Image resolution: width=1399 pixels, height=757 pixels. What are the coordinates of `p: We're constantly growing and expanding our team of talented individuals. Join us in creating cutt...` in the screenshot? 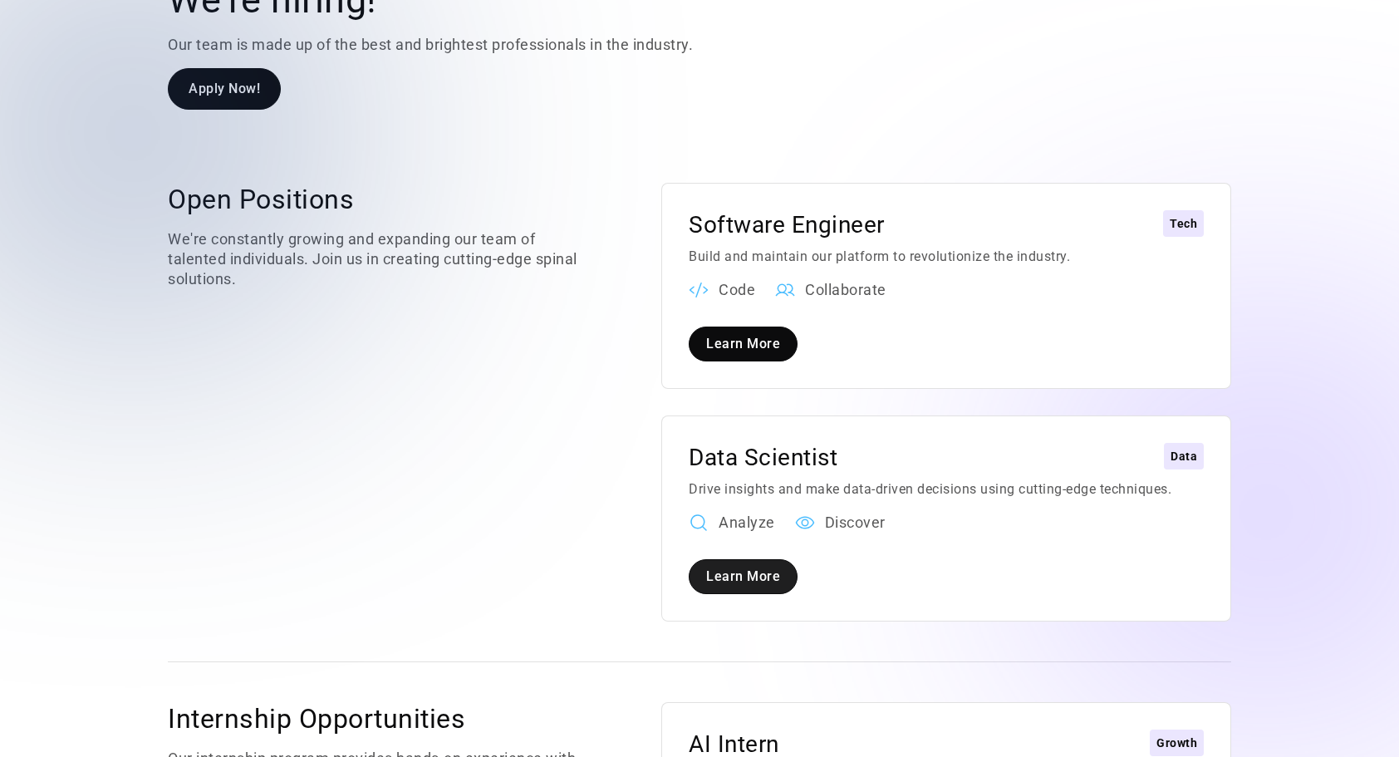 It's located at (381, 259).